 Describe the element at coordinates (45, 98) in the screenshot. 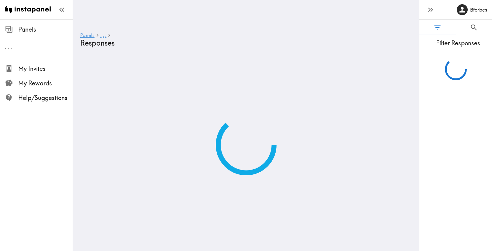

I see `span: Help/Suggestions` at that location.